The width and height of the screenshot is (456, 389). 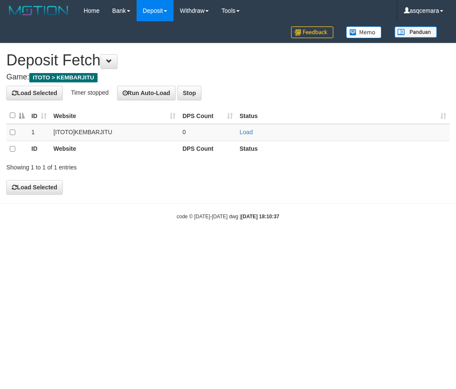 I want to click on th: Status: activate to sort column ascending, so click(x=343, y=115).